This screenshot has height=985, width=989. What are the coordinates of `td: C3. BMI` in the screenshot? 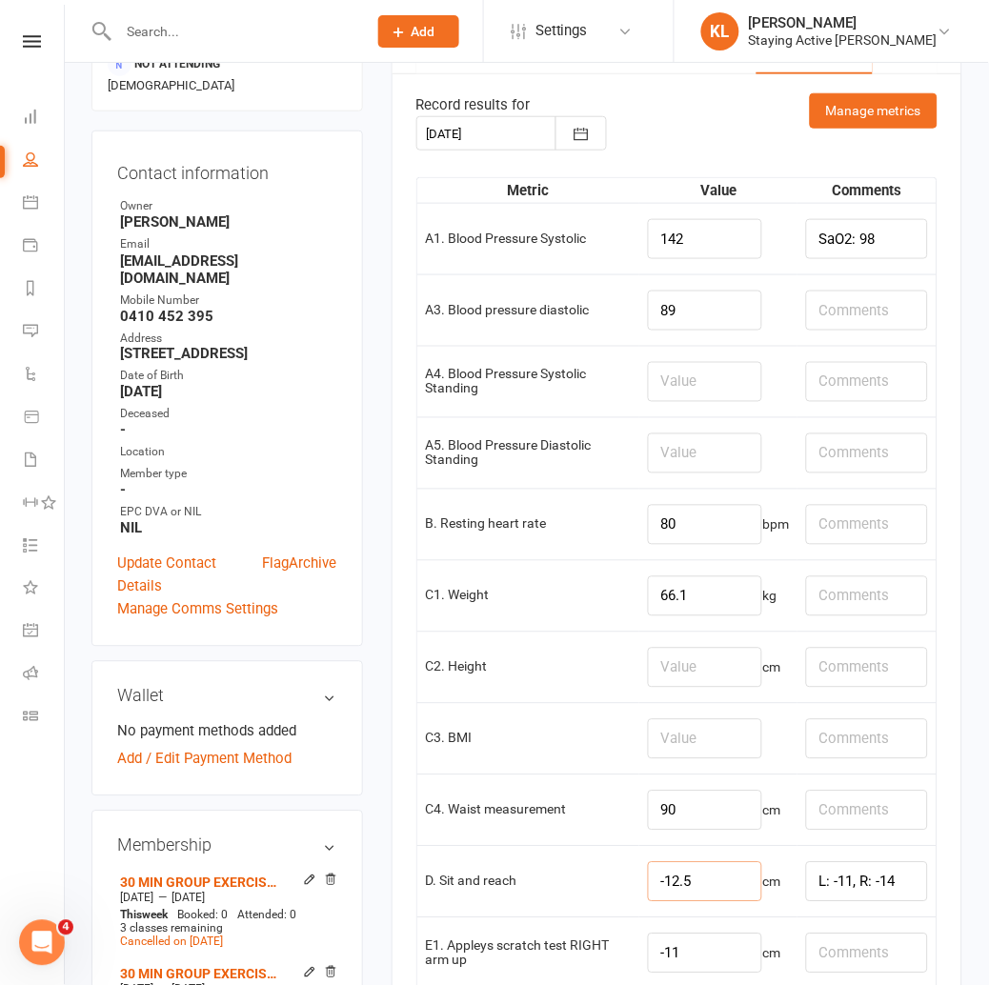 It's located at (529, 738).